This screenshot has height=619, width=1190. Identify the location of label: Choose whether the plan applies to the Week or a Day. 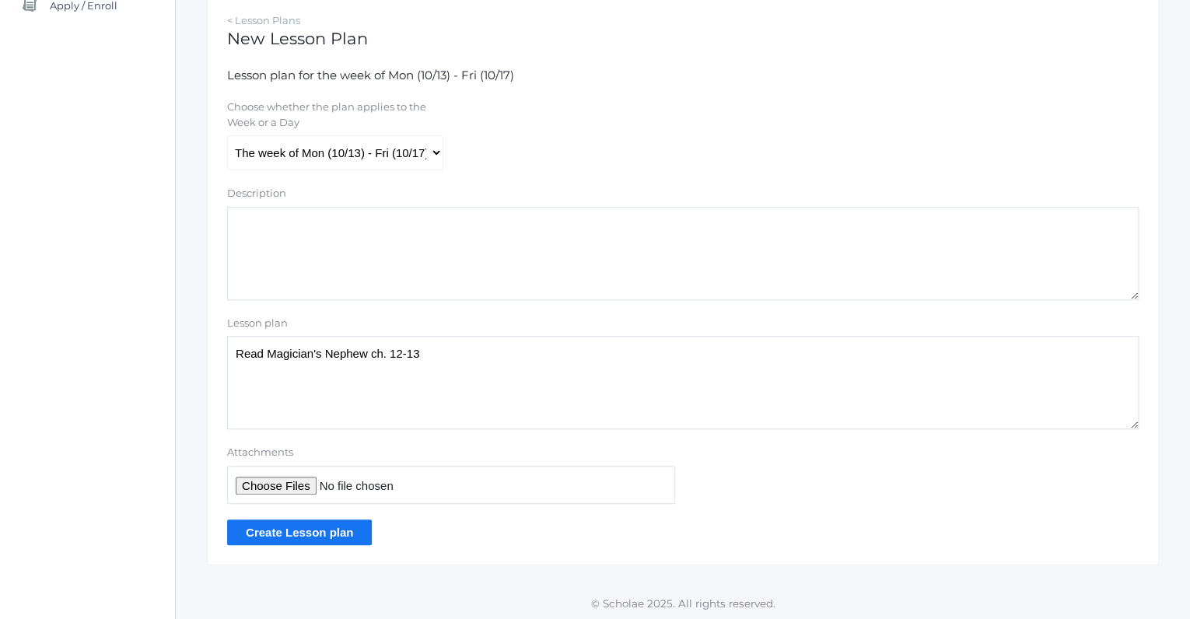
(334, 114).